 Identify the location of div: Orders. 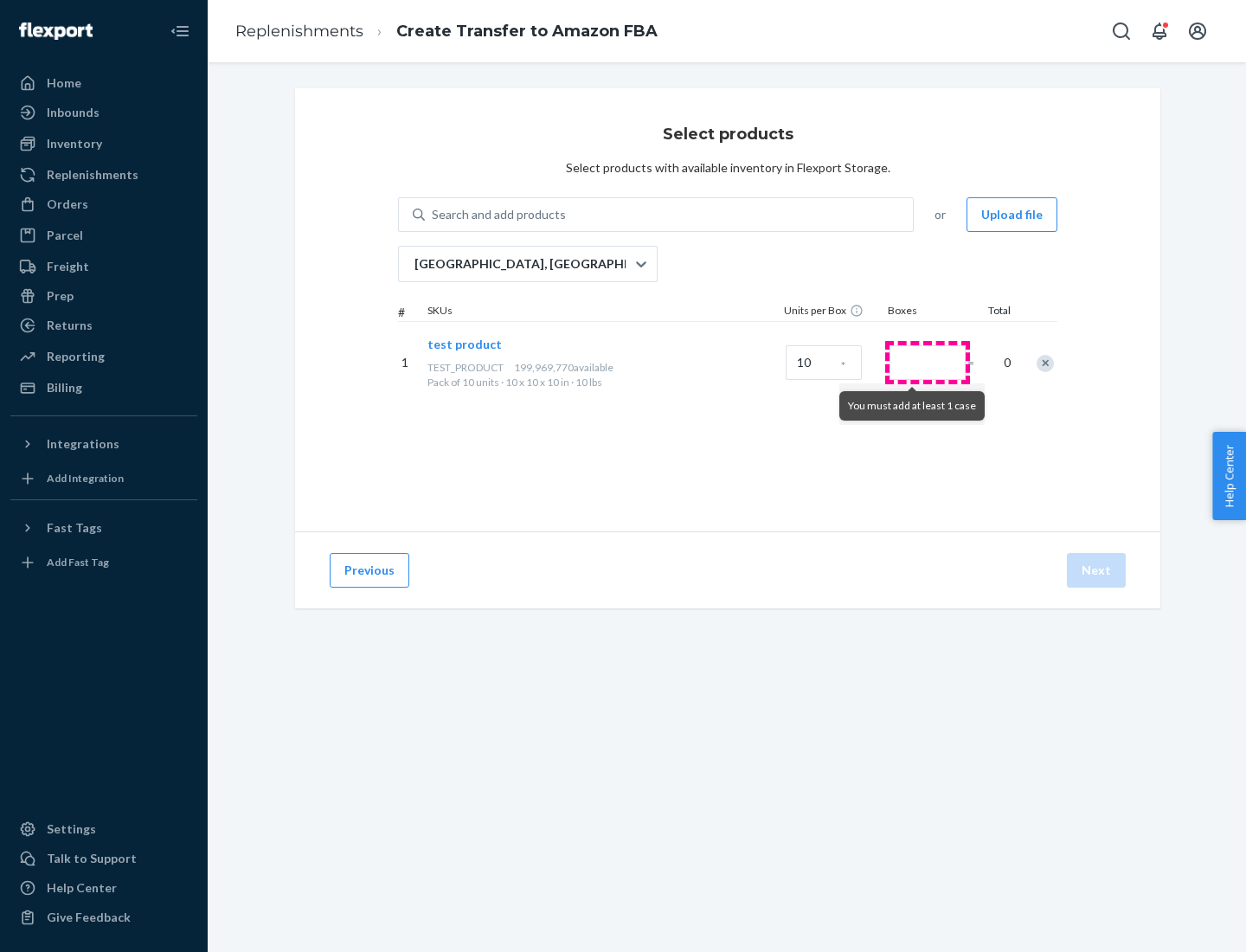
(68, 204).